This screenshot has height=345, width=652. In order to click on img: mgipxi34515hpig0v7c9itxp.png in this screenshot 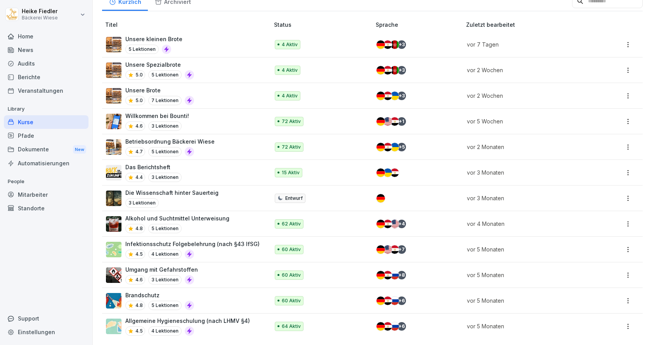, I will do `click(114, 198)`.